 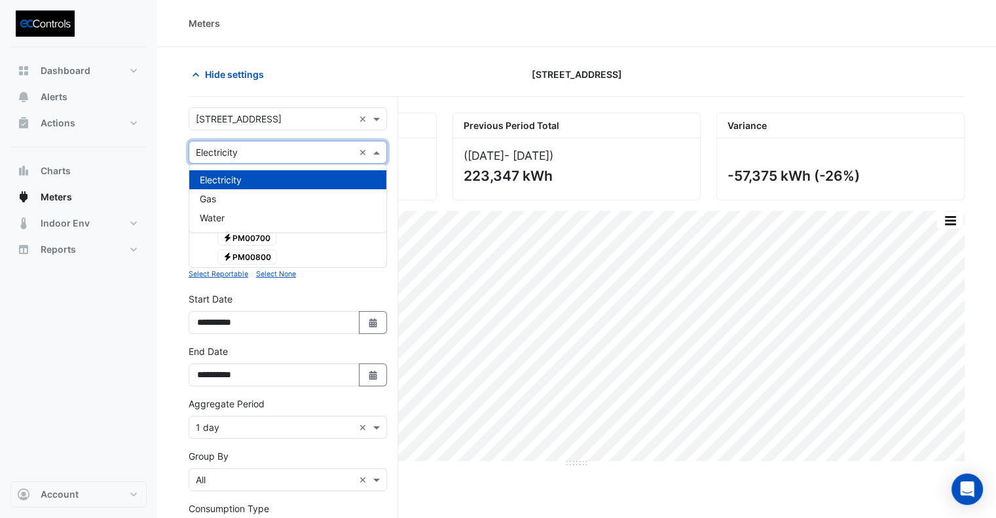 I want to click on span: Alerts, so click(x=54, y=97).